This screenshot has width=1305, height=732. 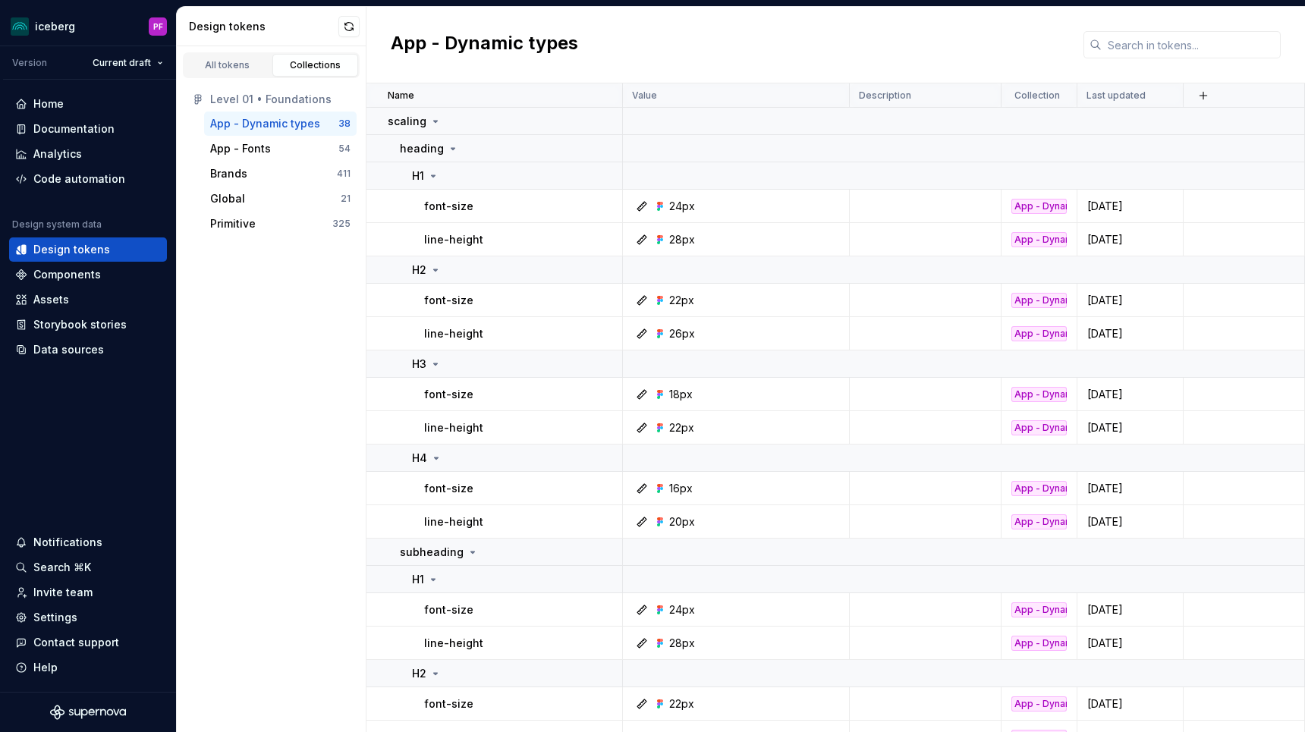 I want to click on div: Notifications, so click(x=68, y=543).